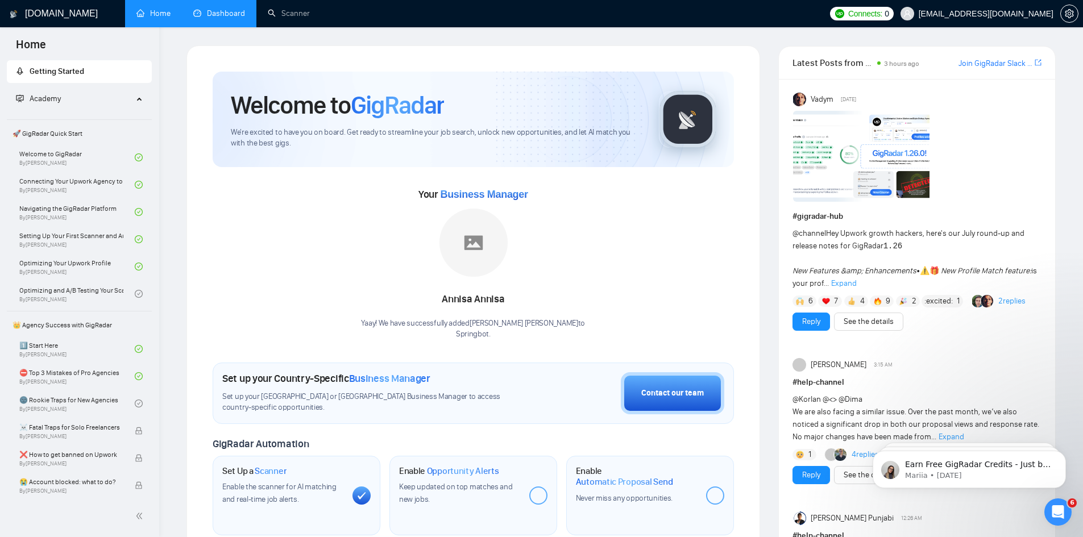 This screenshot has height=537, width=1083. Describe the element at coordinates (1038, 63) in the screenshot. I see `span: export` at that location.